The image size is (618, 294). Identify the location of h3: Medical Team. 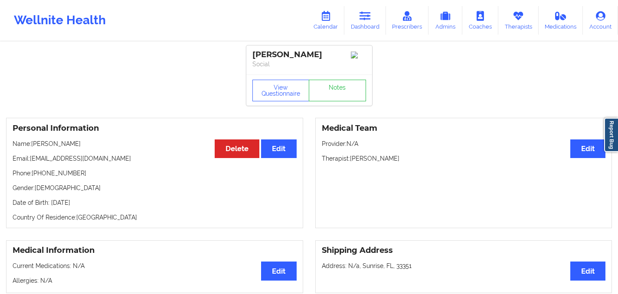
(463, 128).